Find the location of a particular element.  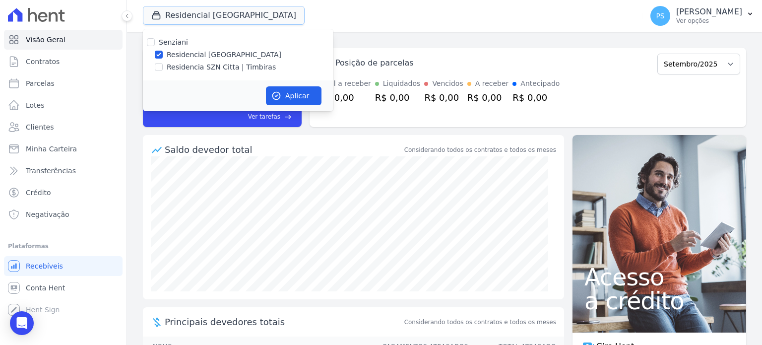

a: Parcelas is located at coordinates (63, 83).